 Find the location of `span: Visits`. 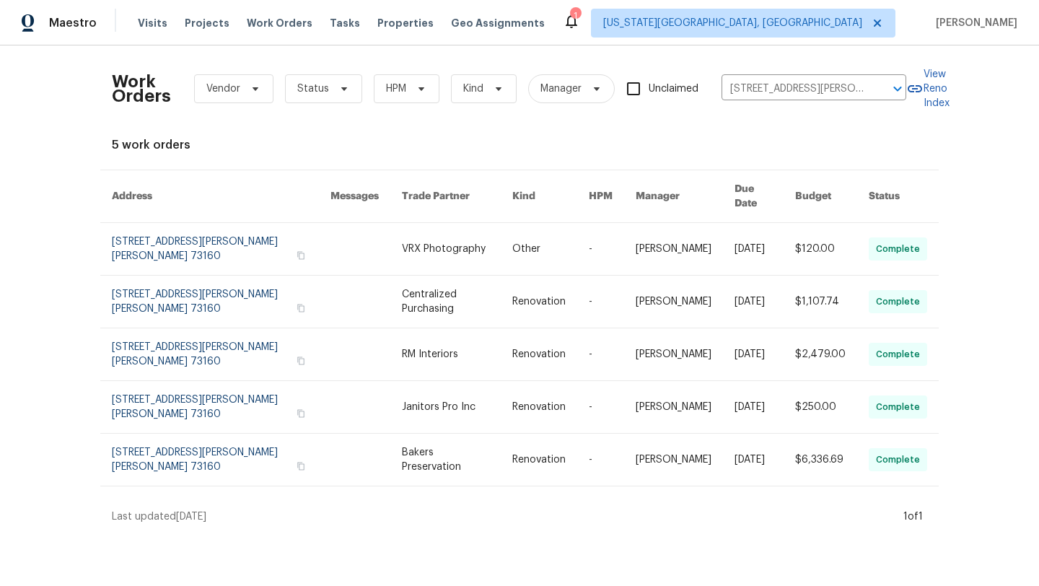

span: Visits is located at coordinates (152, 23).